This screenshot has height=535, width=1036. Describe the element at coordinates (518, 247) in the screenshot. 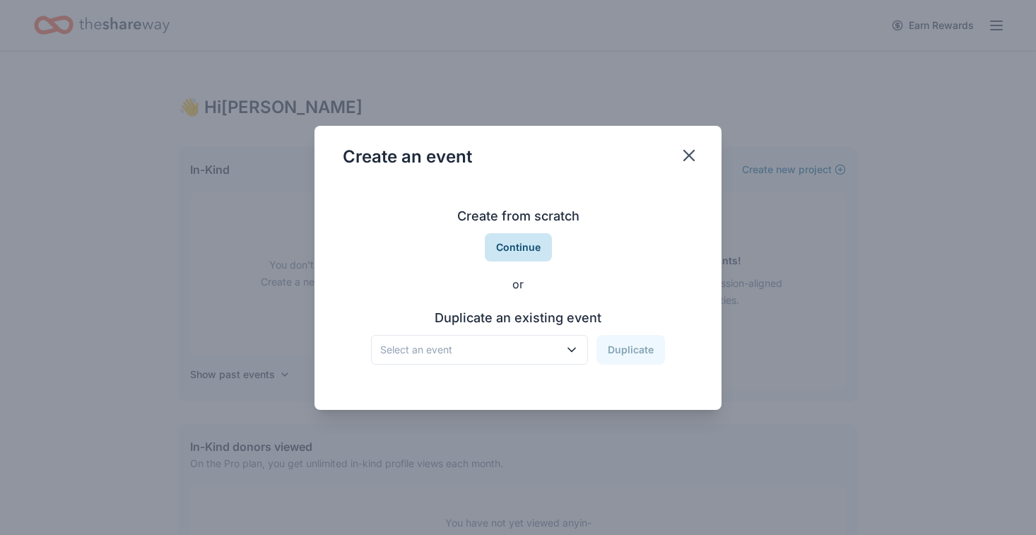

I see `button: Continue` at that location.